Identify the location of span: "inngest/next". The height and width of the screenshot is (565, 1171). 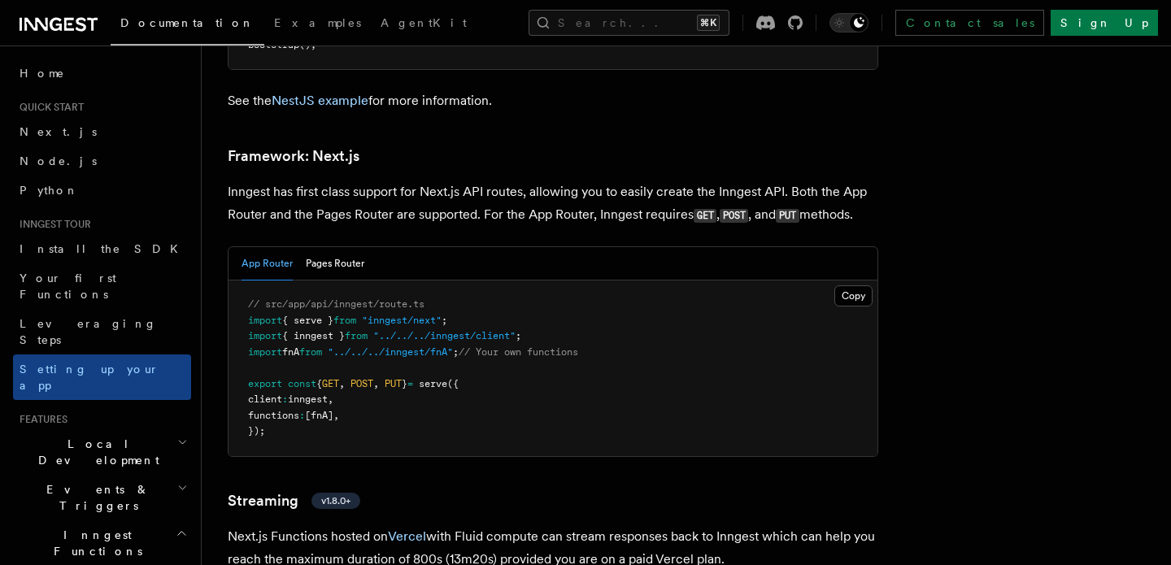
(402, 320).